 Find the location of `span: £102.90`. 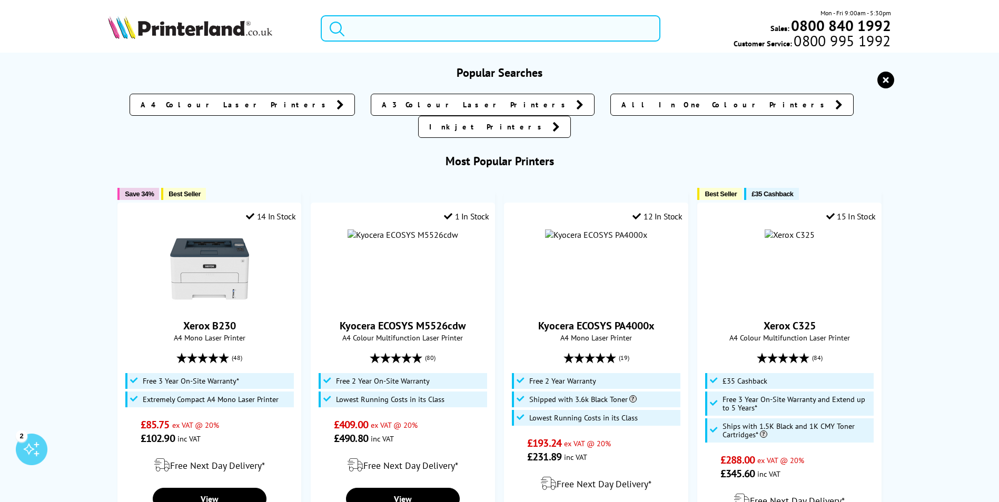

span: £102.90 is located at coordinates (157, 438).